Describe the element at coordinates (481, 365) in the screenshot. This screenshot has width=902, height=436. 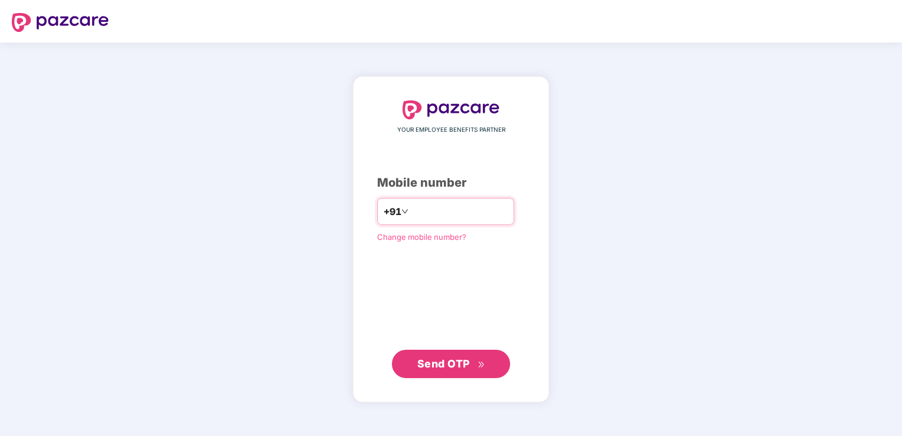
I see `span: double-right` at that location.